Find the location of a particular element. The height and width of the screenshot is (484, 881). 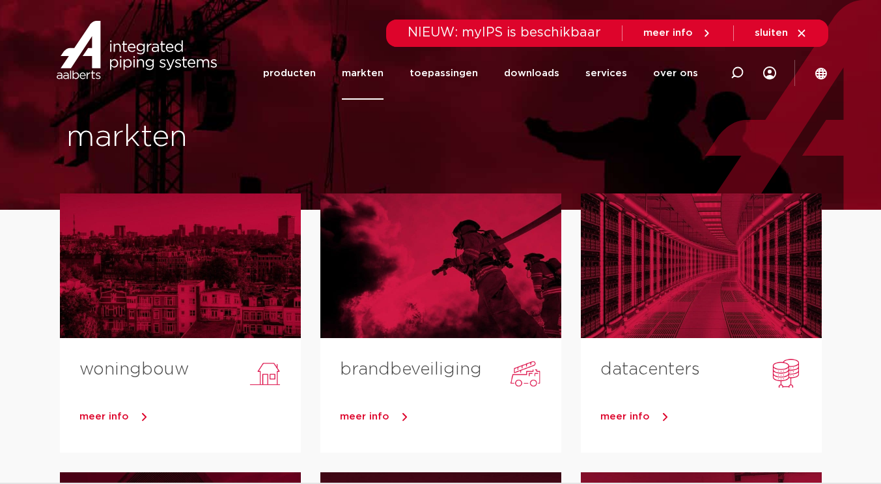

a: brandbeveiliging is located at coordinates (411, 369).